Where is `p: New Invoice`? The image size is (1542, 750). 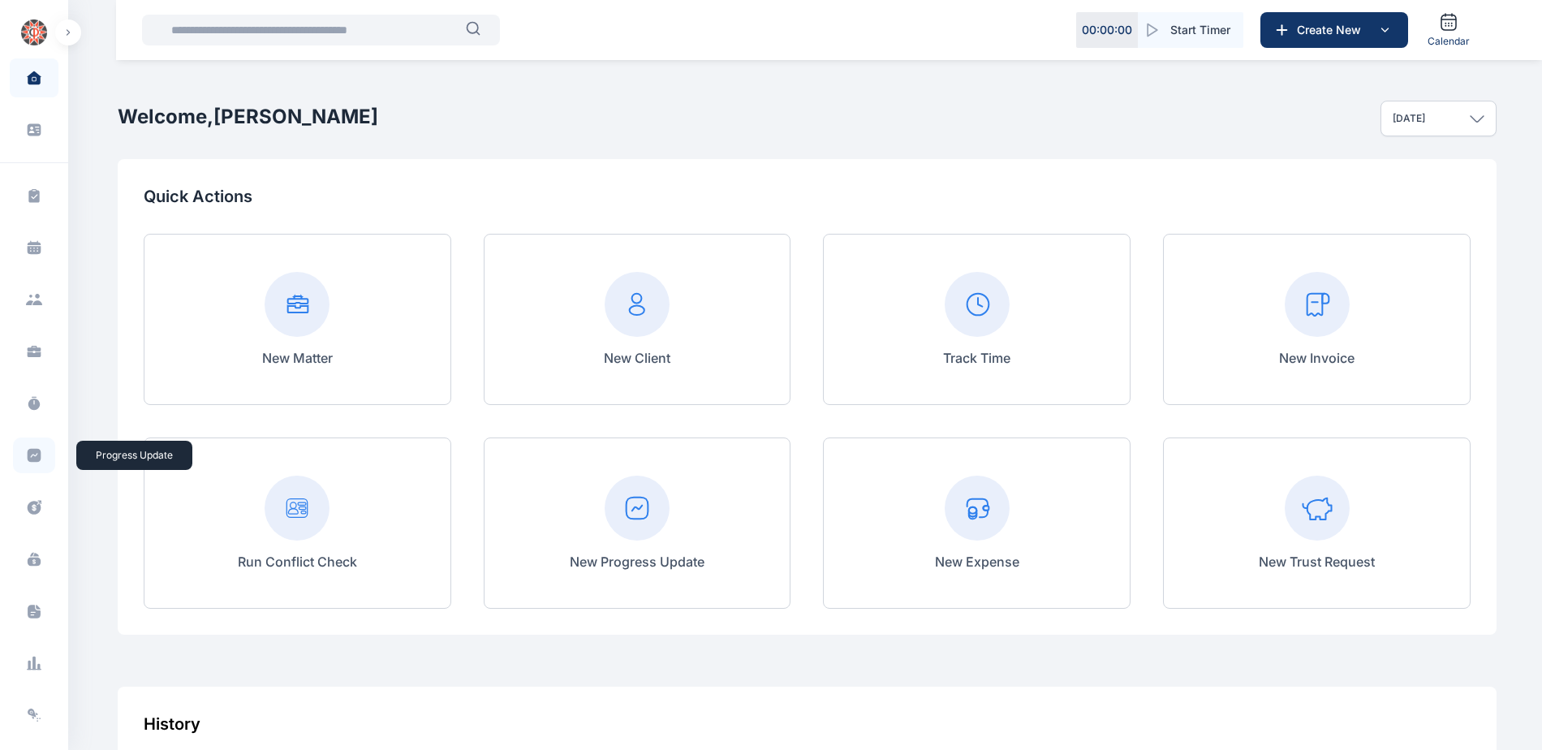 p: New Invoice is located at coordinates (1316, 358).